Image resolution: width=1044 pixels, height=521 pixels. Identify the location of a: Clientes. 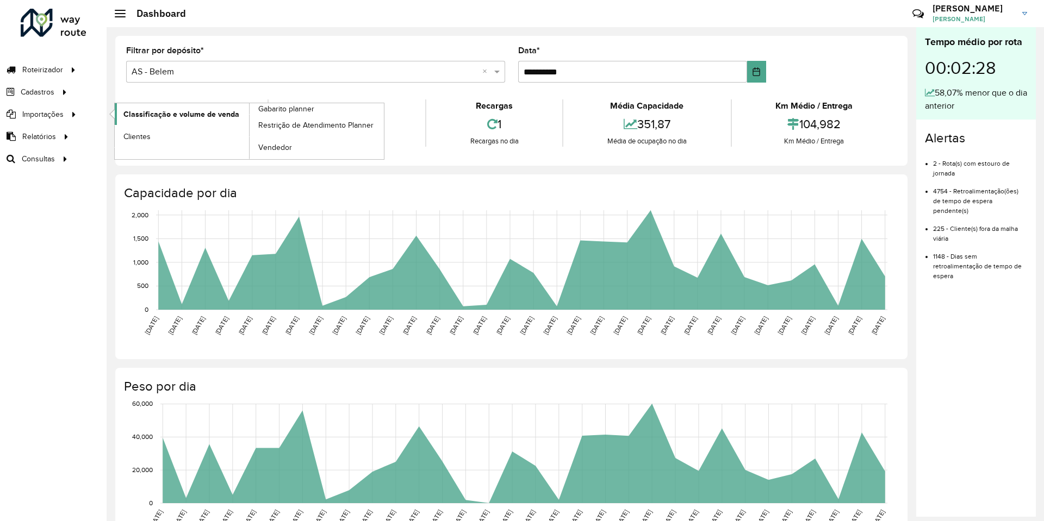
(182, 136).